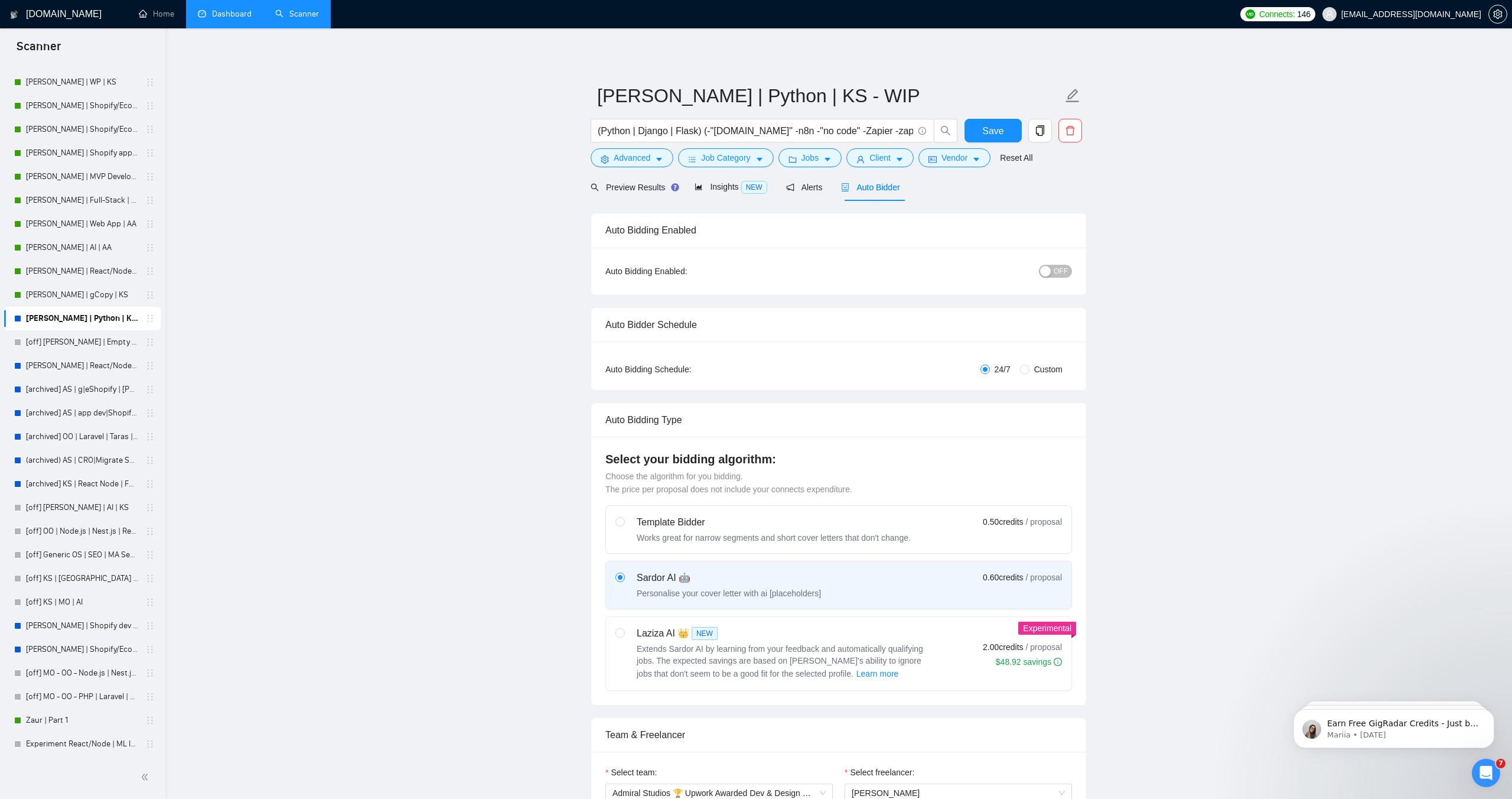  I want to click on span: Preview Results, so click(633, 187).